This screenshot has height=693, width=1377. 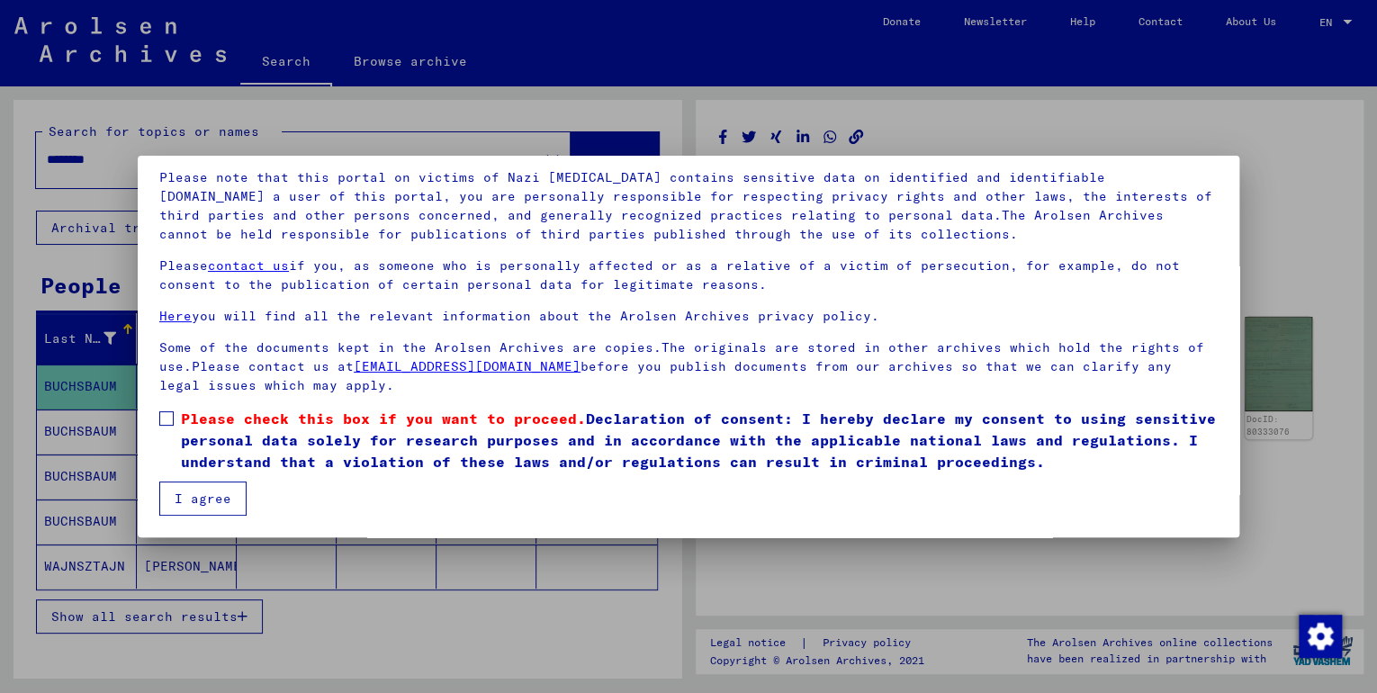 I want to click on span: Declaration of consent: I hereby declare my consent to using sensitive personal data solely for r..., so click(x=699, y=440).